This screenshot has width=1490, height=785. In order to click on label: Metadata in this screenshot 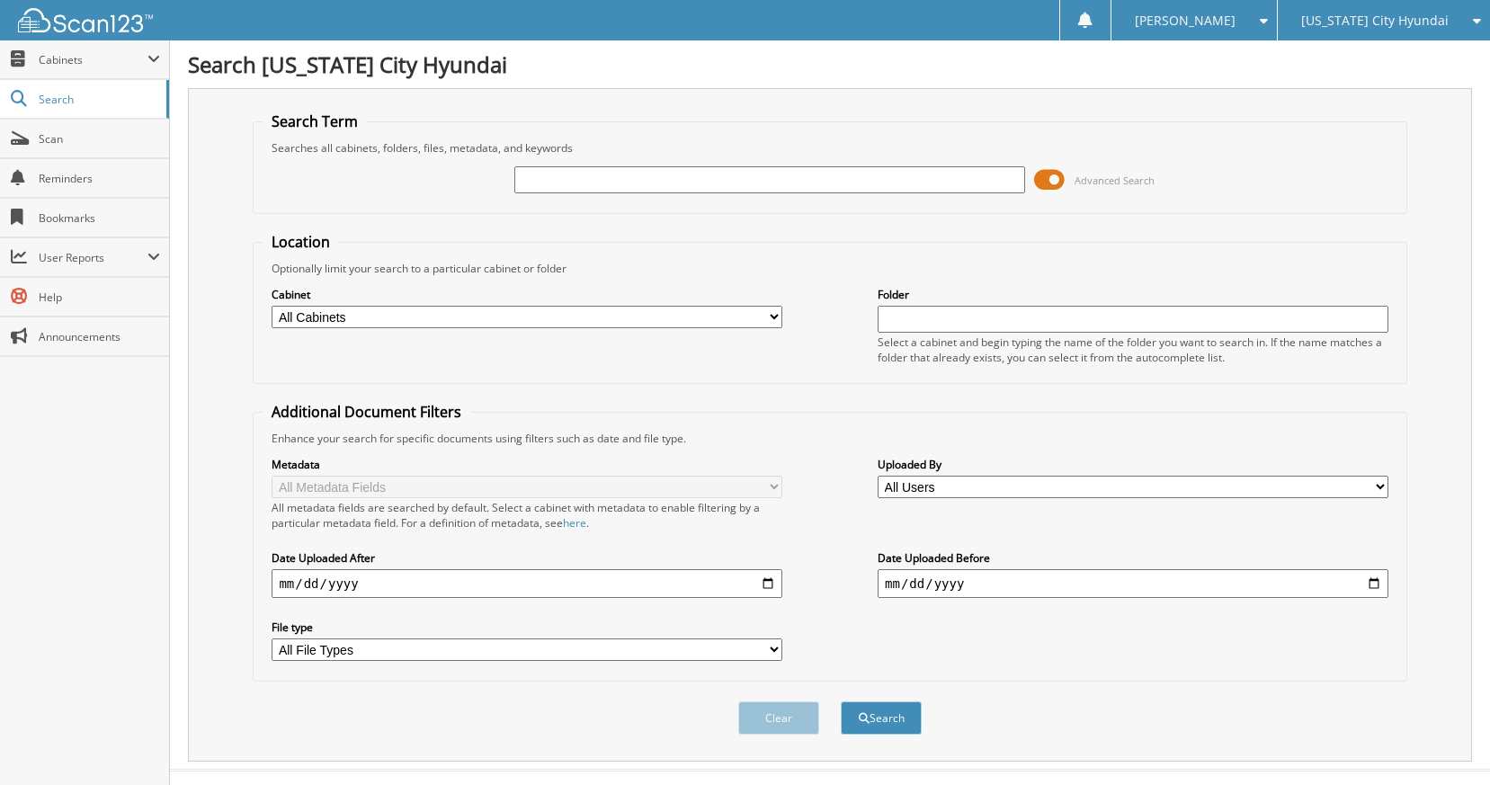, I will do `click(527, 464)`.